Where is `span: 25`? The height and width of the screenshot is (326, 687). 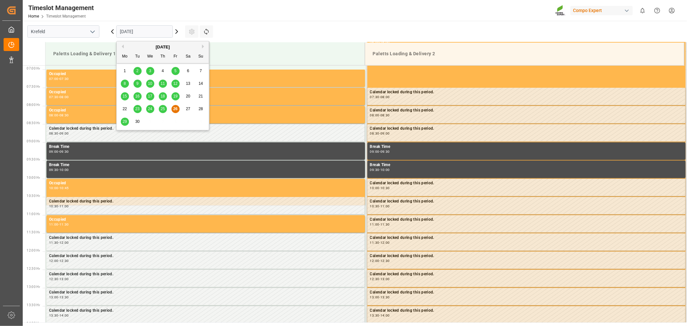 span: 25 is located at coordinates (162, 109).